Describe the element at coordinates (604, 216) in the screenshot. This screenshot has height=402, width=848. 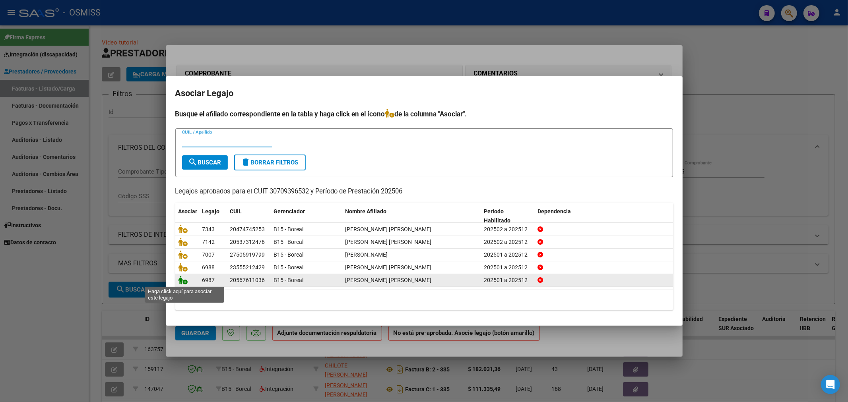
I see `datatable-header-cell: Dependencia` at that location.